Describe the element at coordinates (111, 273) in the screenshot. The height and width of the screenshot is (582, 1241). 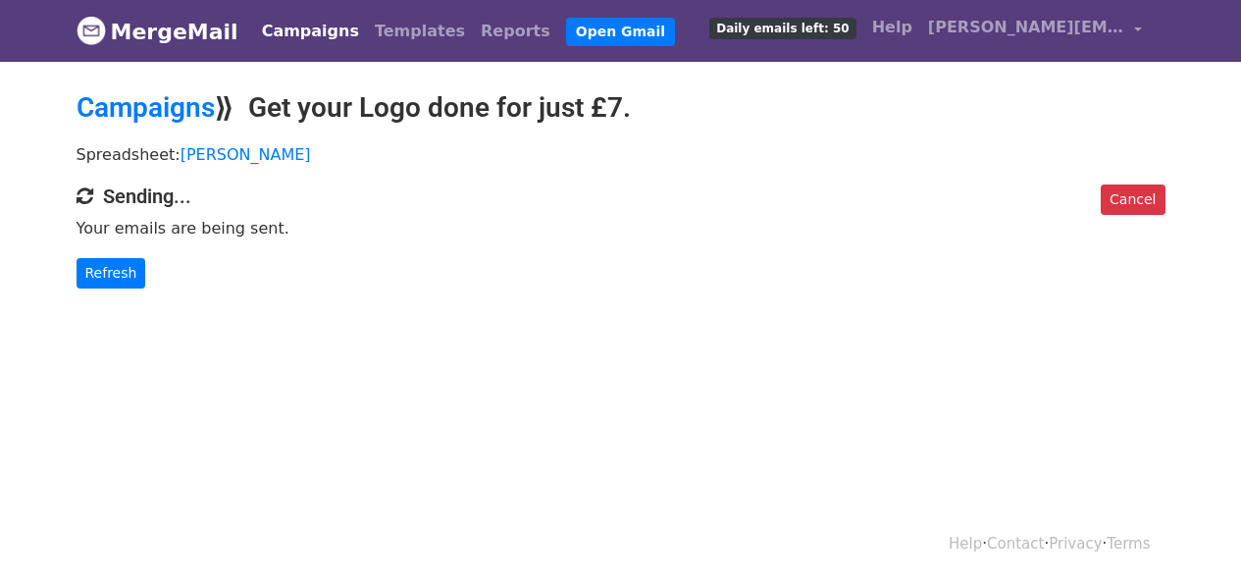
I see `a: Refresh` at that location.